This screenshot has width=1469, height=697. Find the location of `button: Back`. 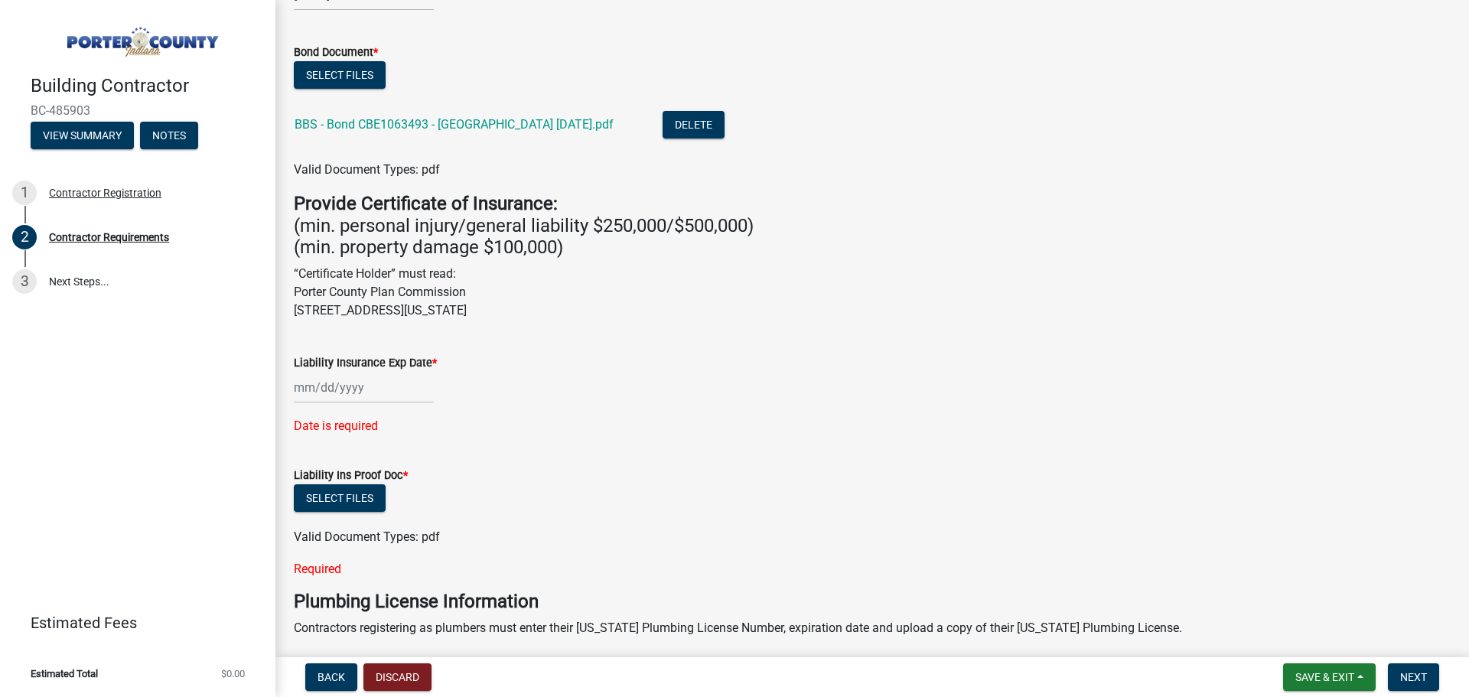

button: Back is located at coordinates (331, 677).